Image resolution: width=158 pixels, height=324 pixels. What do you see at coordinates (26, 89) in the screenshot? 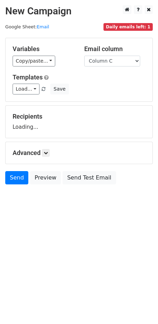
I see `a: Load...` at bounding box center [26, 89].